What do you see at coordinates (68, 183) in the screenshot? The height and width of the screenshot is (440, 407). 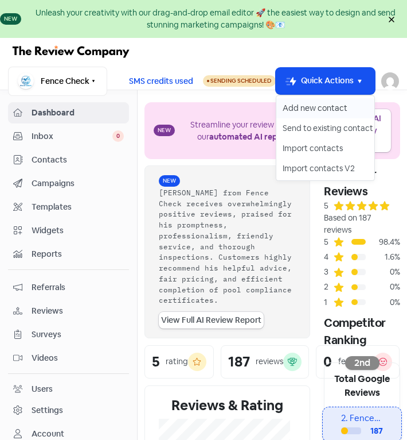 I see `a: Campaigns` at bounding box center [68, 183].